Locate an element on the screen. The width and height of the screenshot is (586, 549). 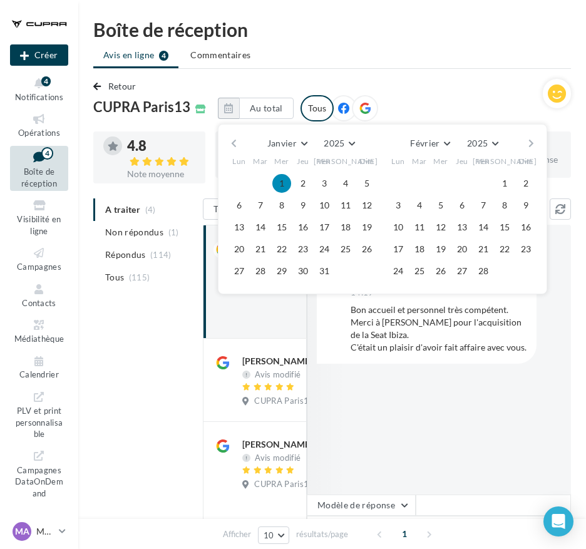
div: Open Intercom Messenger is located at coordinates (559, 522).